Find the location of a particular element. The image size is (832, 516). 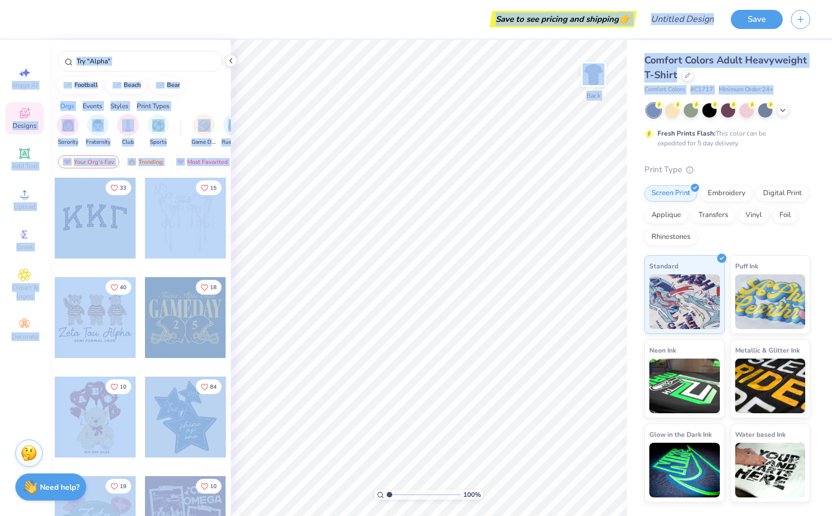

div: Screen Print is located at coordinates (671, 194).